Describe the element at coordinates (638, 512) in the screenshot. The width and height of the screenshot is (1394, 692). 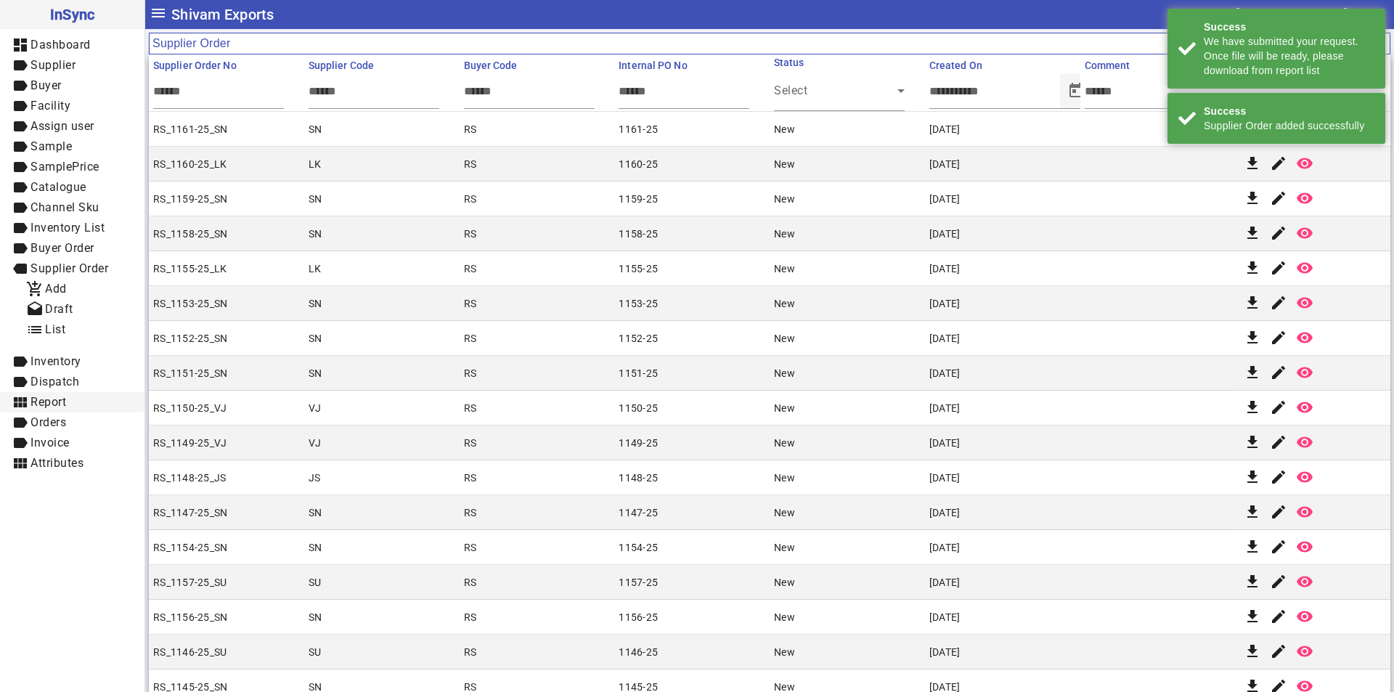
I see `div: 1147-25` at that location.